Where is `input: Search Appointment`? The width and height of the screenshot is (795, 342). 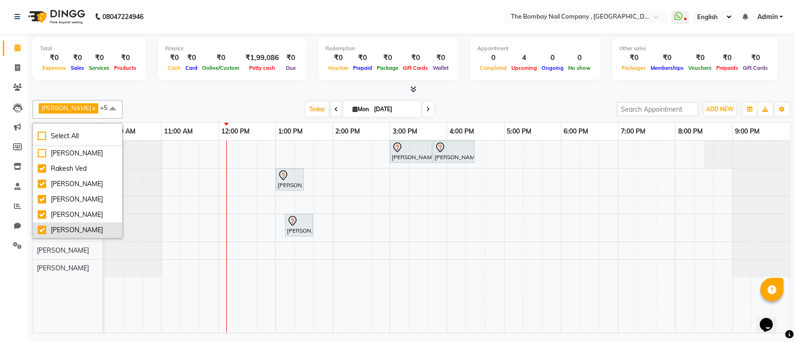 input: Search Appointment is located at coordinates (657, 109).